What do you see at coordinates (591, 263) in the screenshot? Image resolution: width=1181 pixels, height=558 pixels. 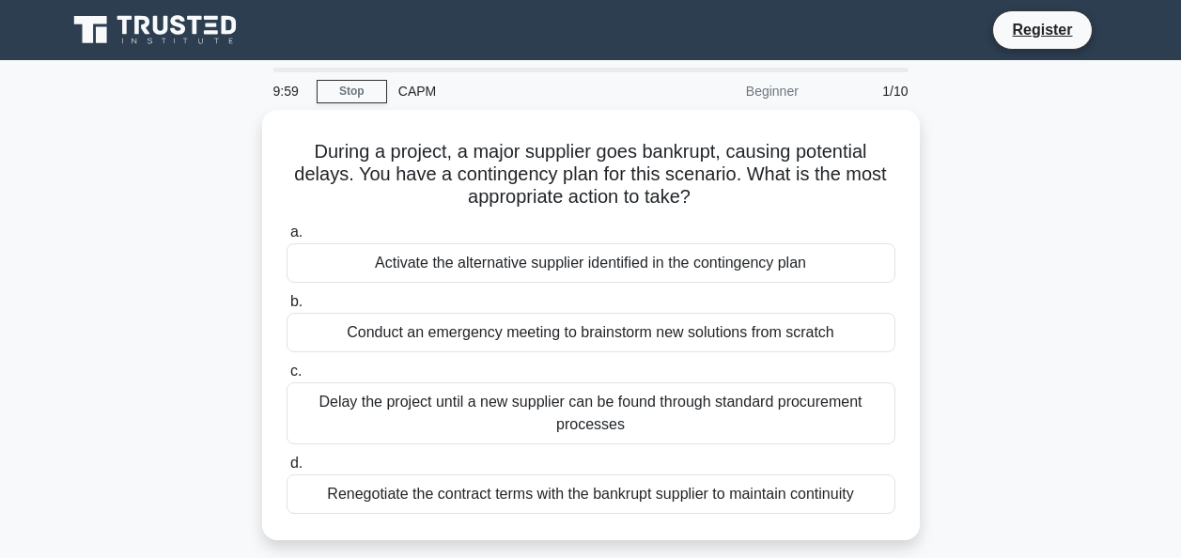 I see `div: Activate the alternative supplier identified in the contingency plan` at bounding box center [591, 263].